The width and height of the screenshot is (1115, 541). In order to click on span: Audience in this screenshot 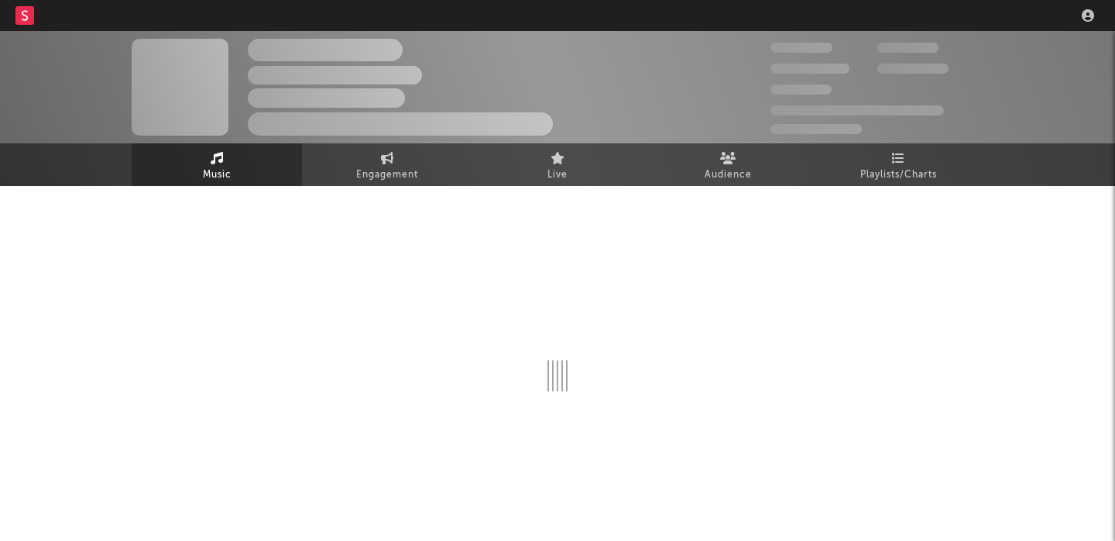, I will do `click(728, 175)`.